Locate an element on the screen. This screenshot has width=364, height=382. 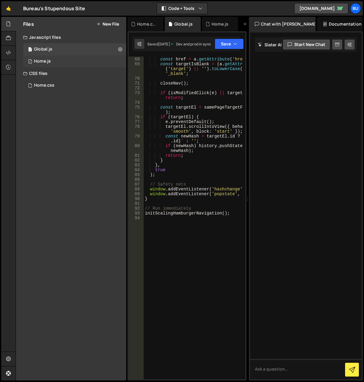
div: 82 is located at coordinates (136, 160).